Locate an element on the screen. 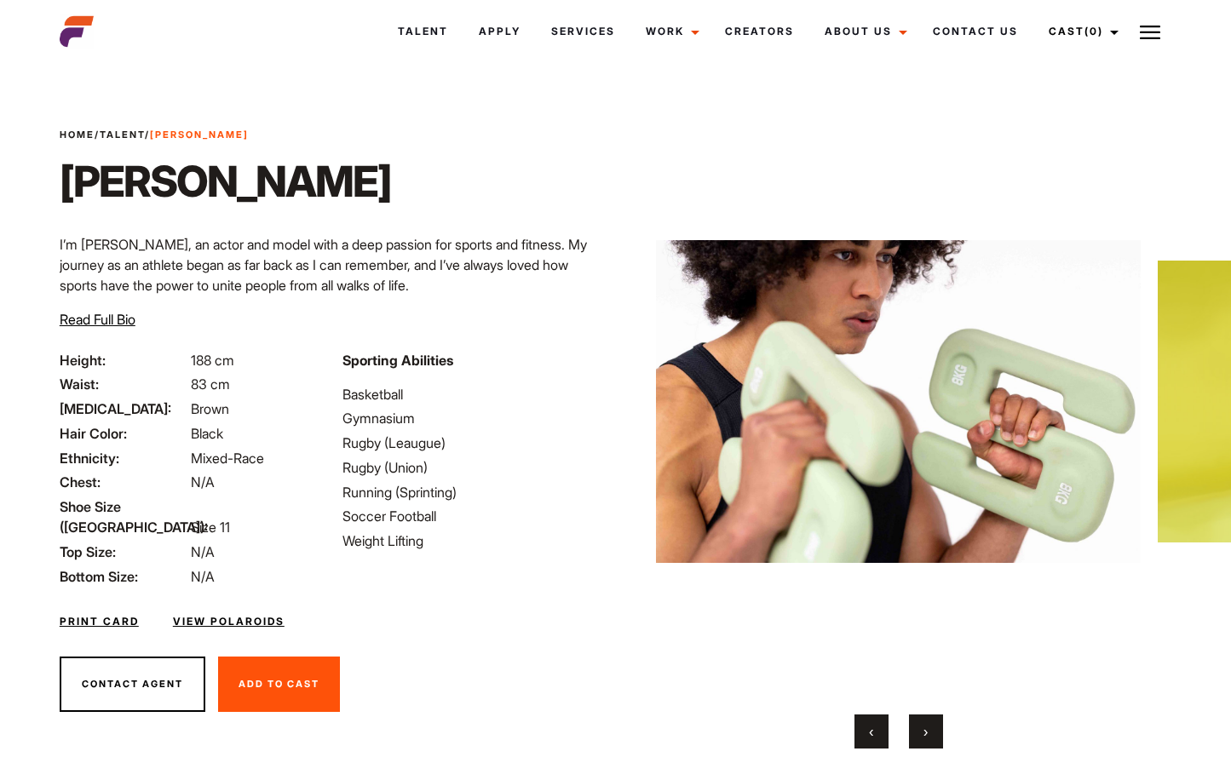 The width and height of the screenshot is (1231, 780). span: Size 11 is located at coordinates (210, 527).